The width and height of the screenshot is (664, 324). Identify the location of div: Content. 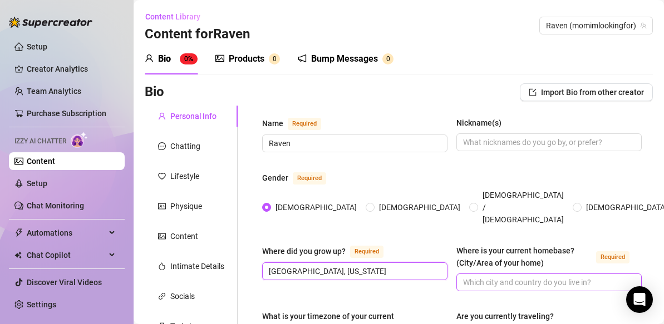
(184, 236).